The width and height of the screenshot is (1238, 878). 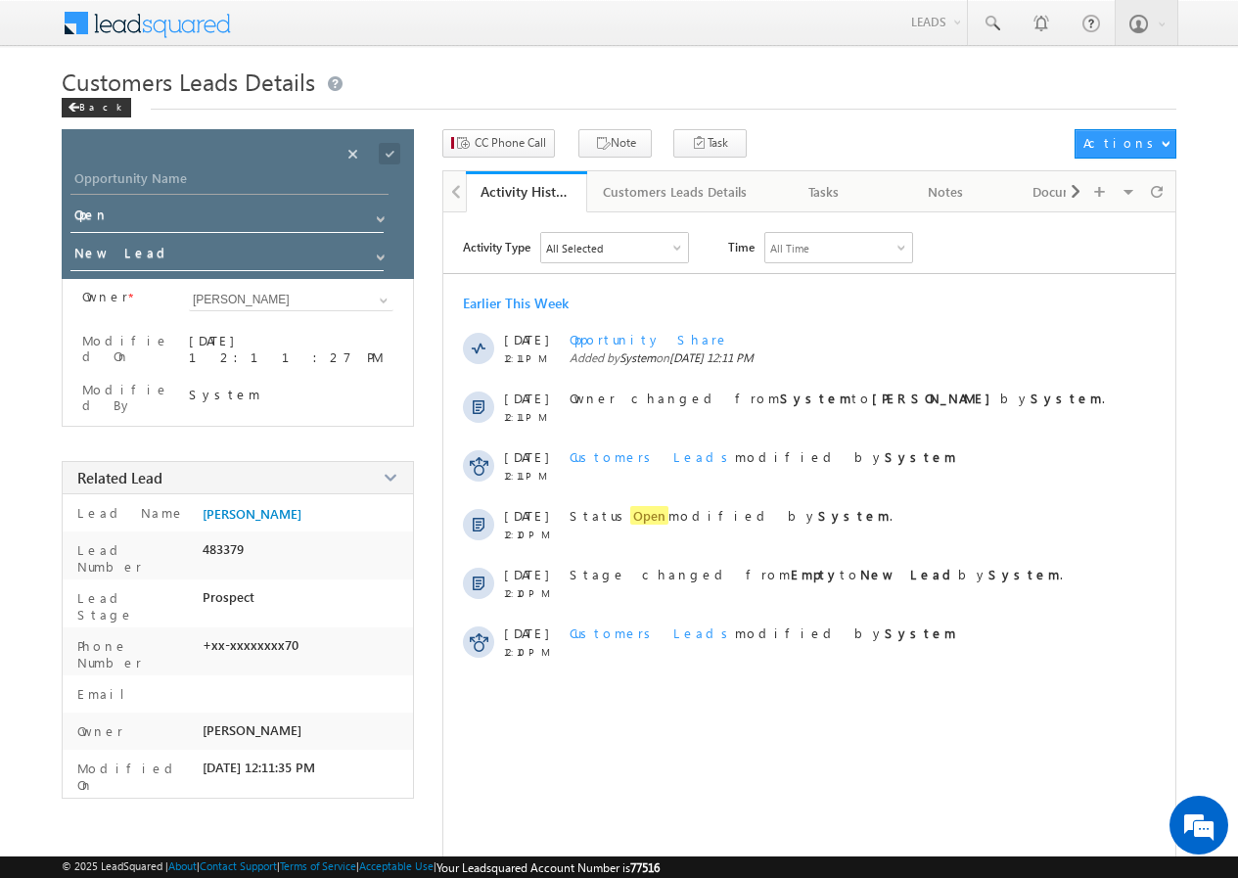 What do you see at coordinates (649, 339) in the screenshot?
I see `span: Opportunity Share` at bounding box center [649, 339].